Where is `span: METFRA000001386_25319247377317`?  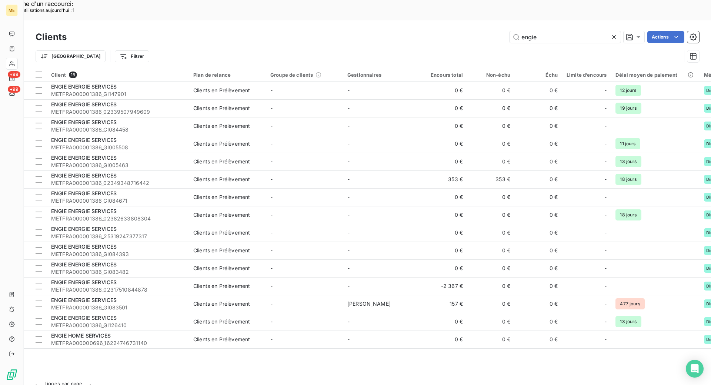
span: METFRA000001386_25319247377317 is located at coordinates (118, 236).